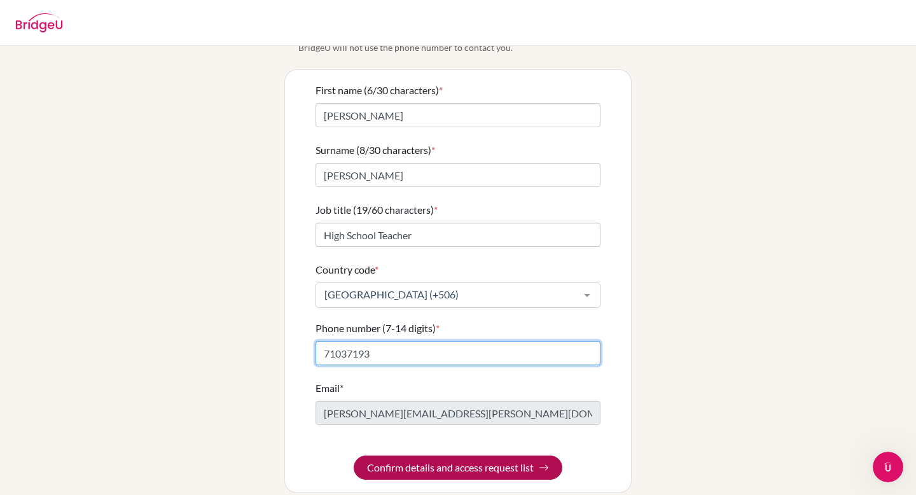 This screenshot has width=916, height=495. I want to click on label: Country code, so click(347, 270).